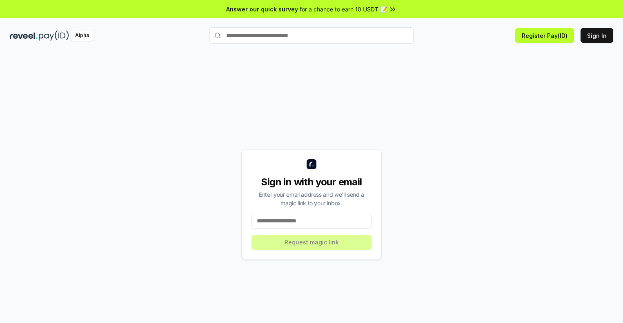 The height and width of the screenshot is (323, 623). Describe the element at coordinates (262, 9) in the screenshot. I see `span: Answer our quick survey` at that location.